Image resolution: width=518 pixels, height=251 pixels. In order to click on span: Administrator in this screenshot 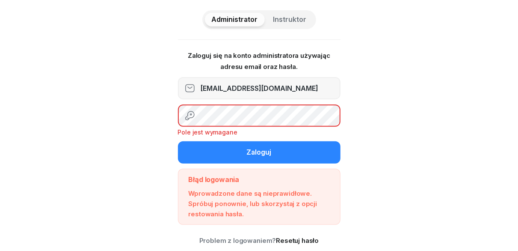, I will do `click(235, 20)`.